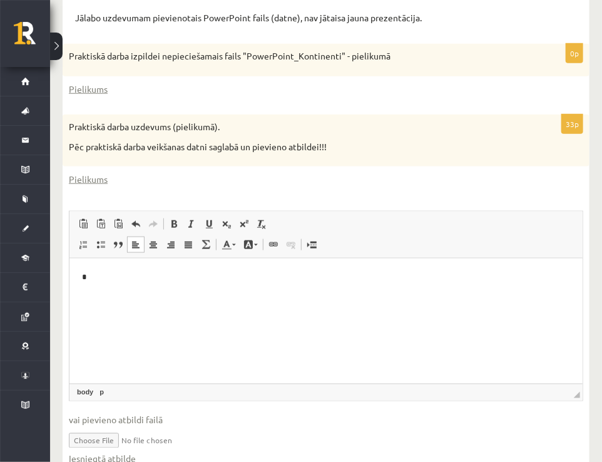 The image size is (602, 462). What do you see at coordinates (209, 224) in the screenshot?
I see `a: Underline (Ctrl+U)` at bounding box center [209, 224].